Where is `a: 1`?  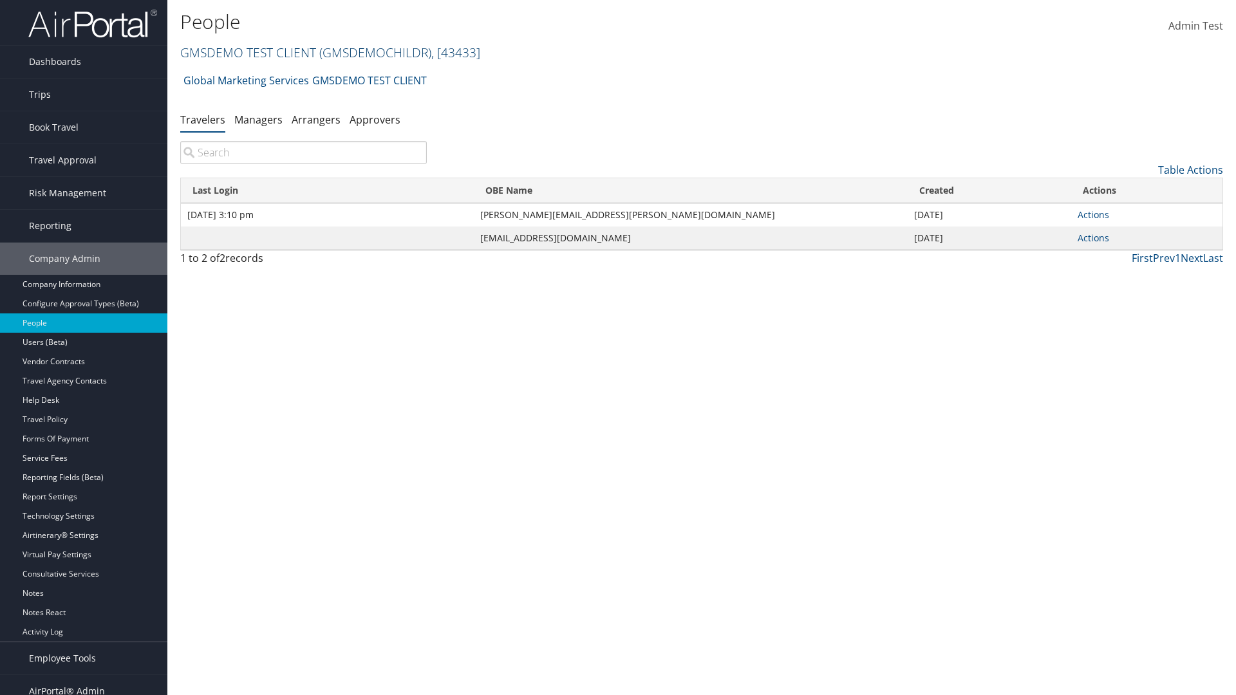 a: 1 is located at coordinates (1178, 258).